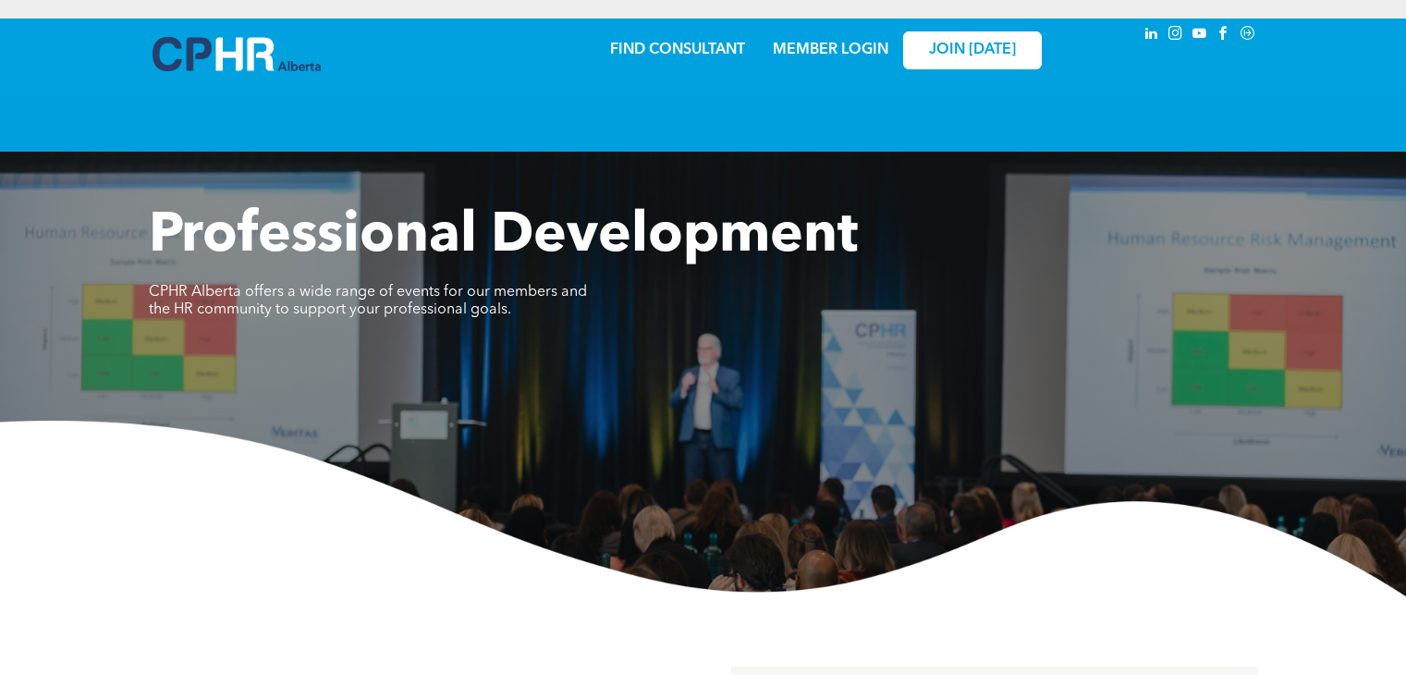 Image resolution: width=1406 pixels, height=675 pixels. Describe the element at coordinates (1248, 35) in the screenshot. I see `a: Social network` at that location.